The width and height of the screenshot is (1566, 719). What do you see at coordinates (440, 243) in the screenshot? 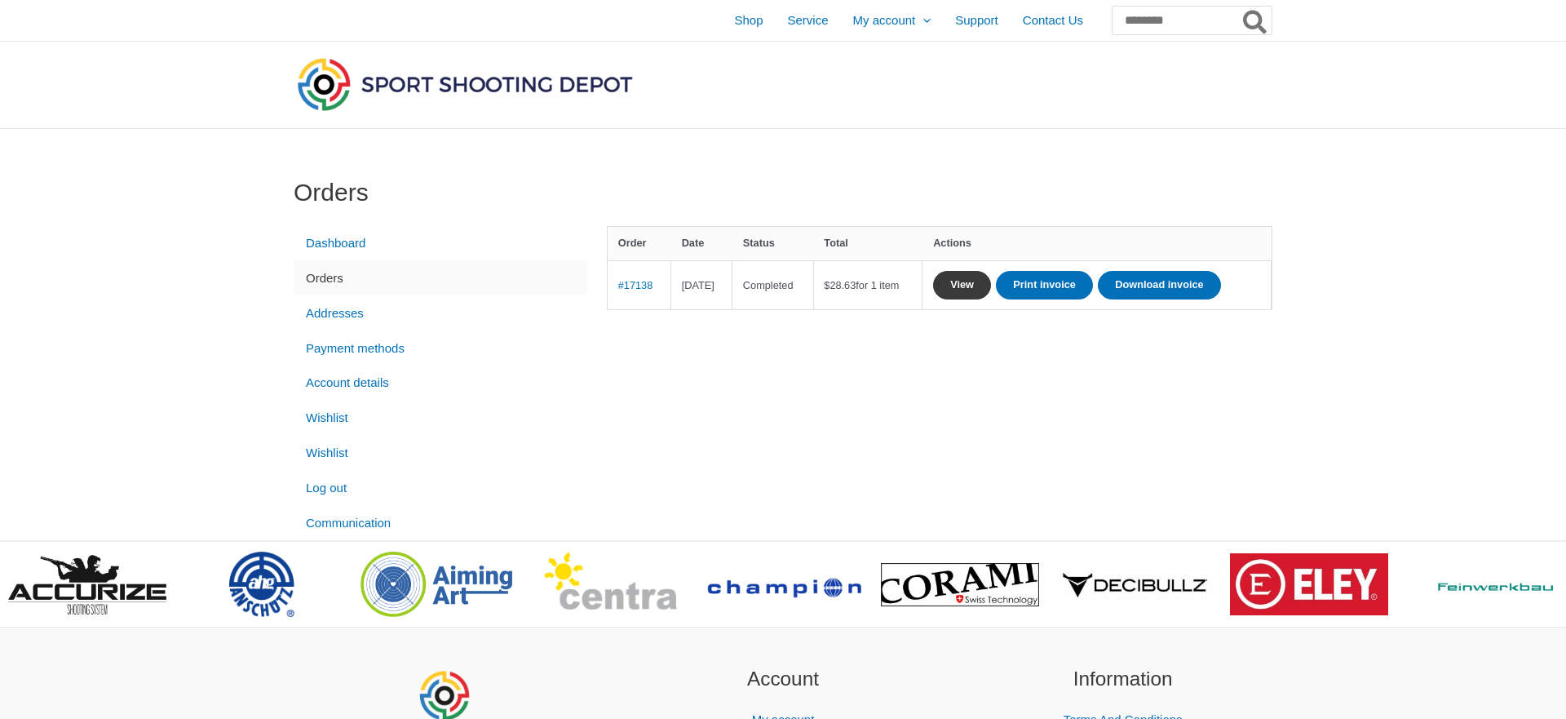
I see `a: Dashboard` at bounding box center [440, 243].